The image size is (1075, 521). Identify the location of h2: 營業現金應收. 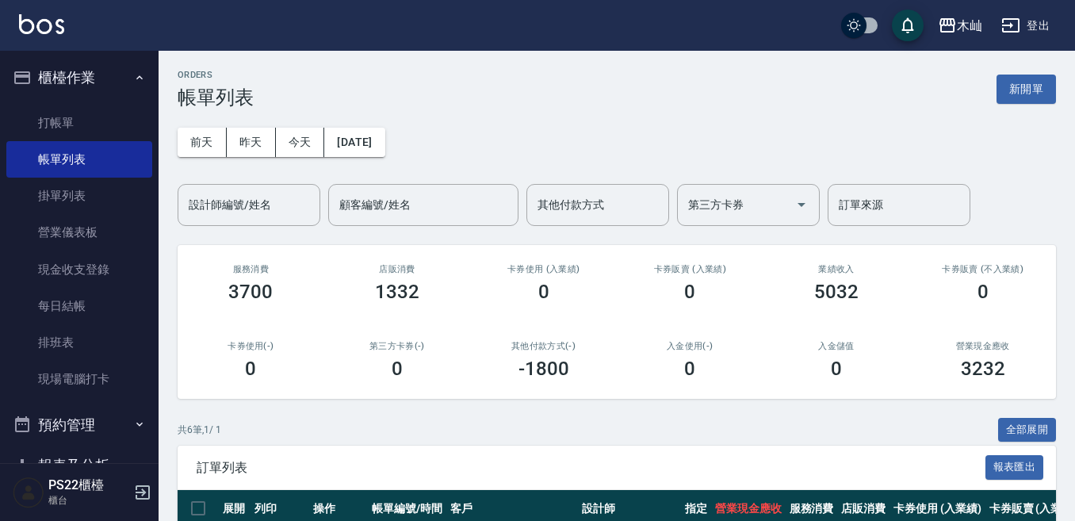
(982, 345).